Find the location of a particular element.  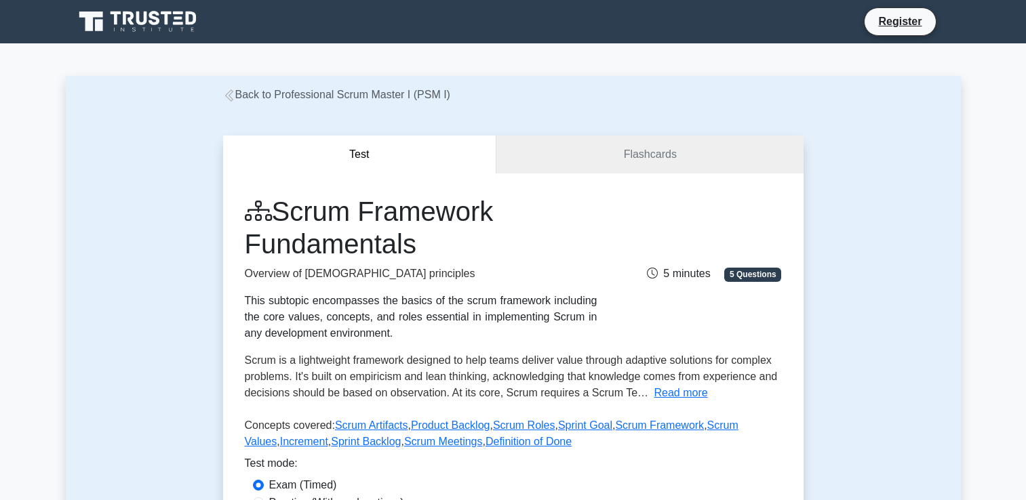

a: Definition of Done is located at coordinates (528, 441).